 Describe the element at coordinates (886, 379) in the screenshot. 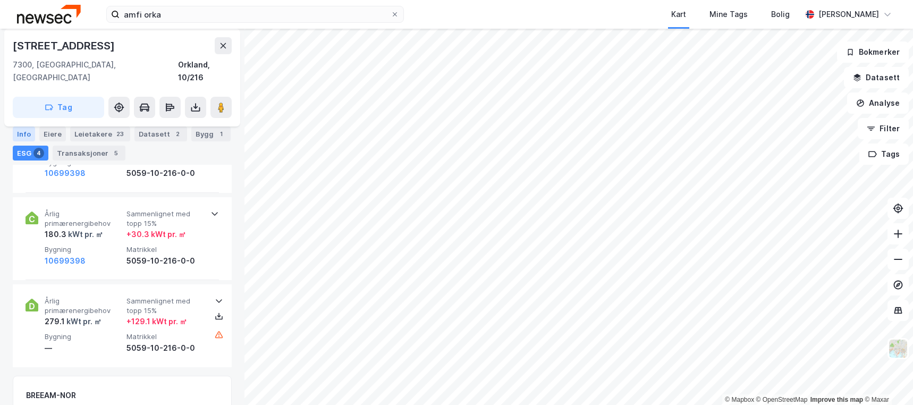

I see `div: Kontrollprogram for chat` at that location.